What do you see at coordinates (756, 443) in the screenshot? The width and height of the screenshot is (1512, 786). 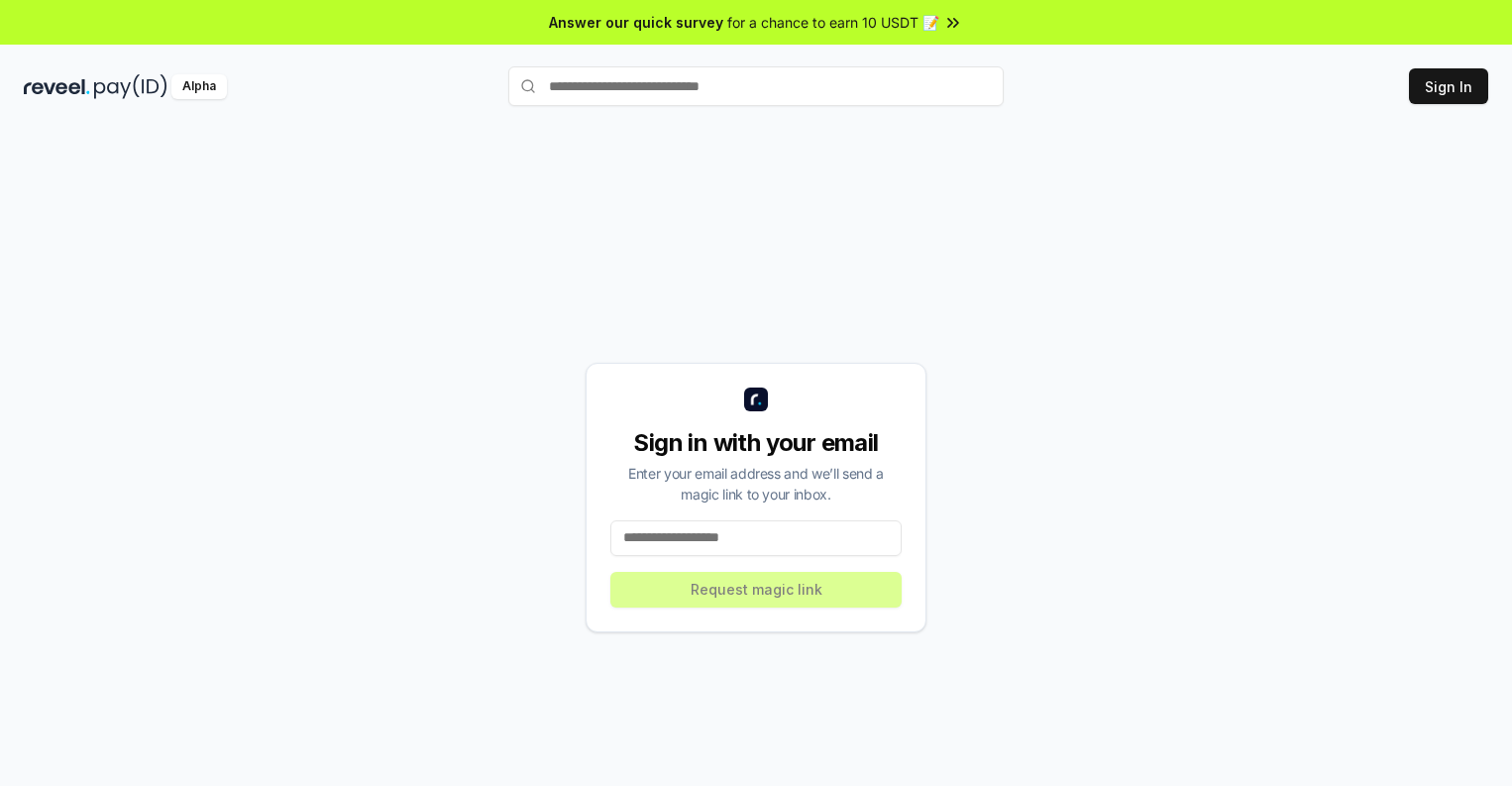 I see `div: Sign in with your email` at bounding box center [756, 443].